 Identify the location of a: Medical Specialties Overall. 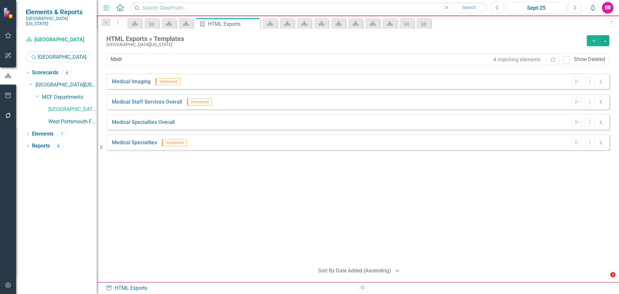
(143, 122).